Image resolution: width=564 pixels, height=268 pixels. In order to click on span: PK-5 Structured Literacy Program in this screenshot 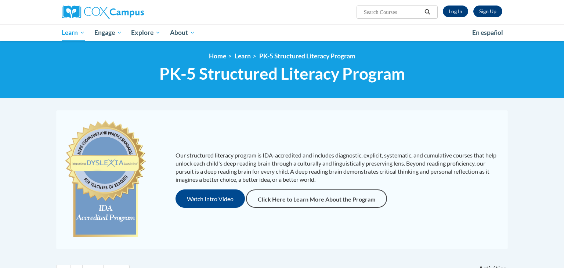, I will do `click(282, 73)`.